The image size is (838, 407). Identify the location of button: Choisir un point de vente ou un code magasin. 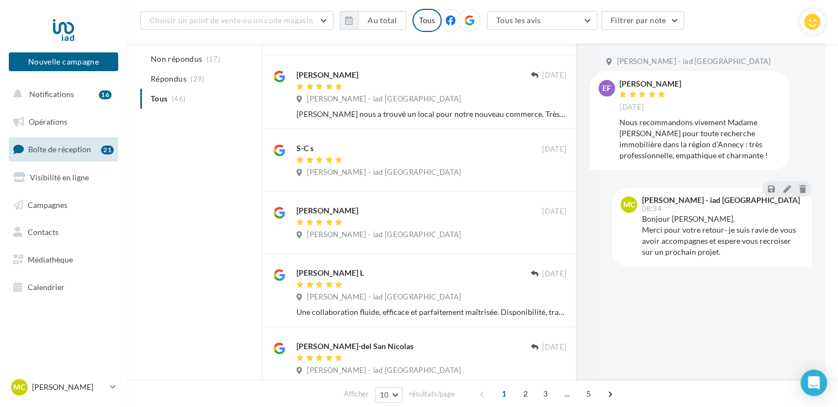
(237, 20).